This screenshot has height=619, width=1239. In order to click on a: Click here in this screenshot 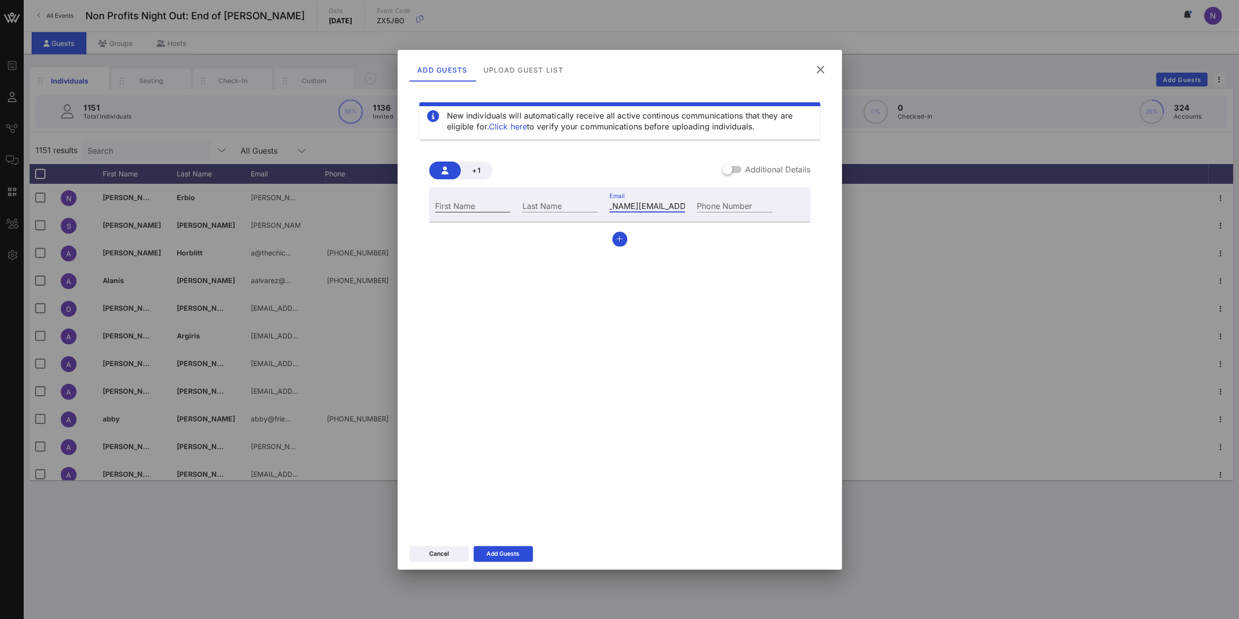, I will do `click(507, 126)`.